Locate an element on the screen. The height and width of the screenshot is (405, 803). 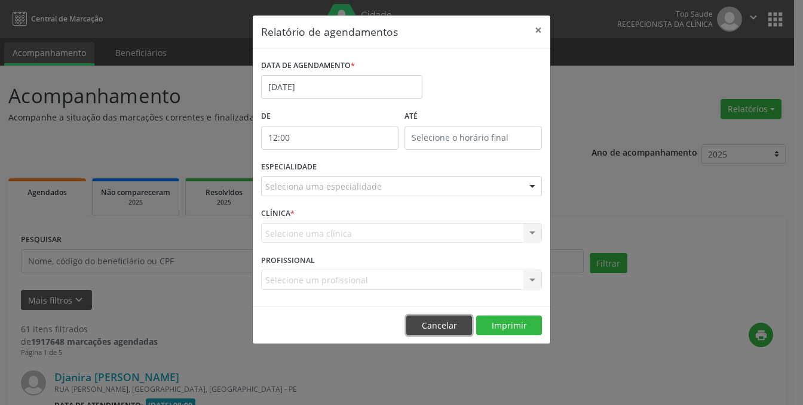
input: Selecione uma data ou intervalo is located at coordinates (342, 87).